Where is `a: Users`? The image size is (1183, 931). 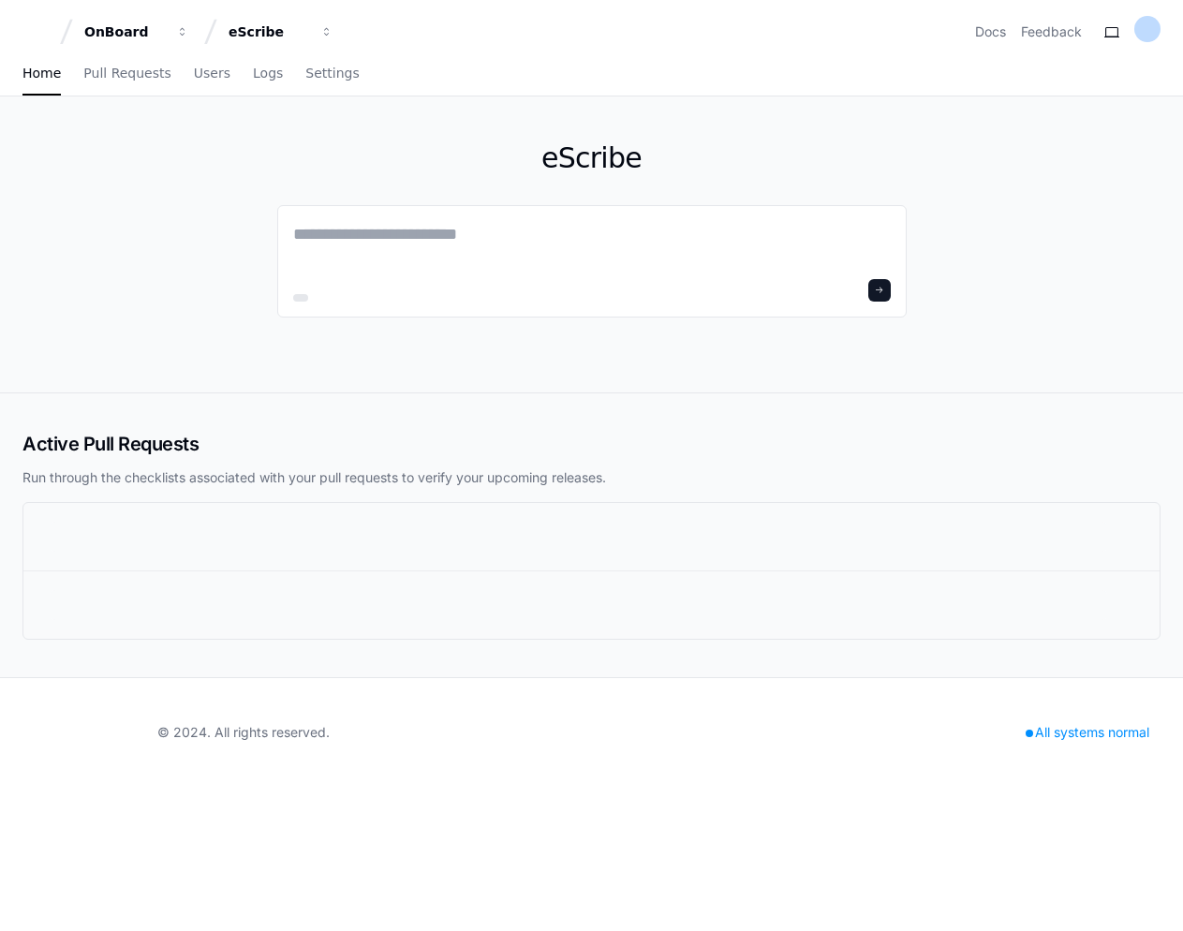
a: Users is located at coordinates (212, 74).